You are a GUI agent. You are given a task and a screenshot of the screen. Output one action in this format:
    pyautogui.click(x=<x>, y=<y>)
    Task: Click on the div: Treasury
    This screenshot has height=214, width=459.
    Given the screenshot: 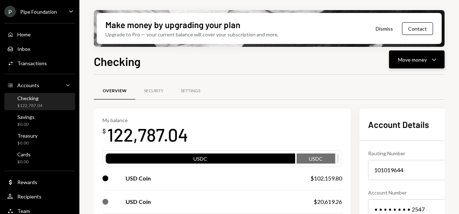 What is the action you would take?
    pyautogui.click(x=27, y=136)
    